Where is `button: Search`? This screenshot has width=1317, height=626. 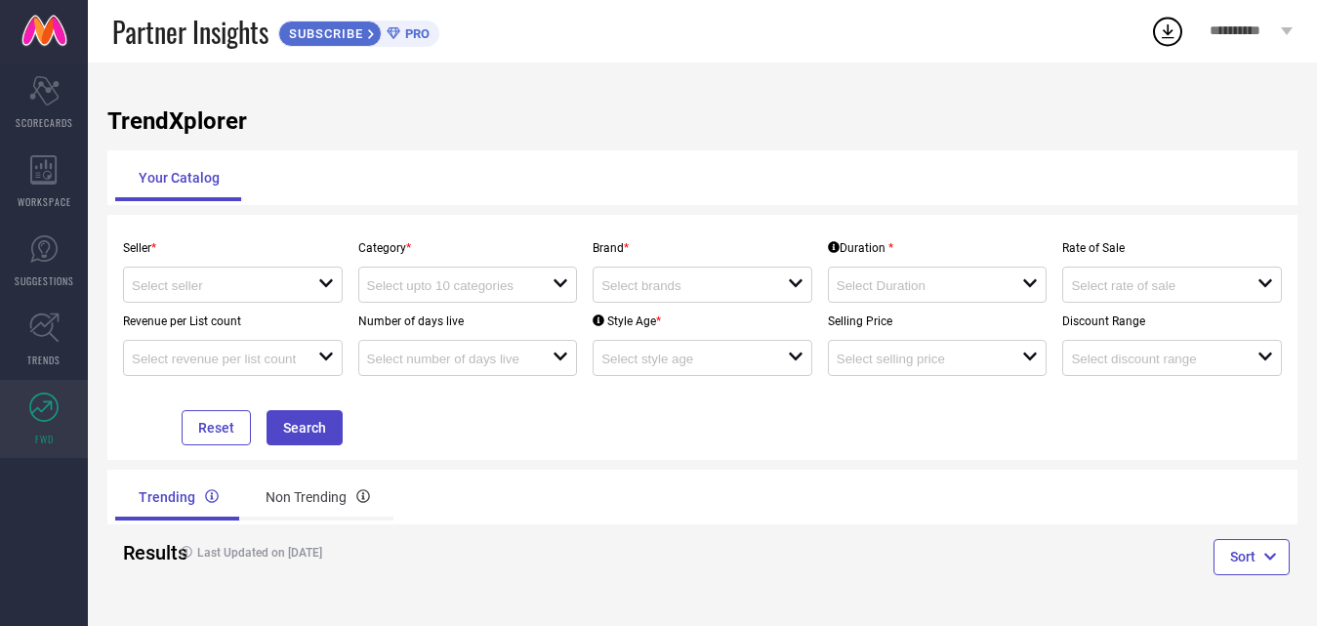
button: Search is located at coordinates (305, 428).